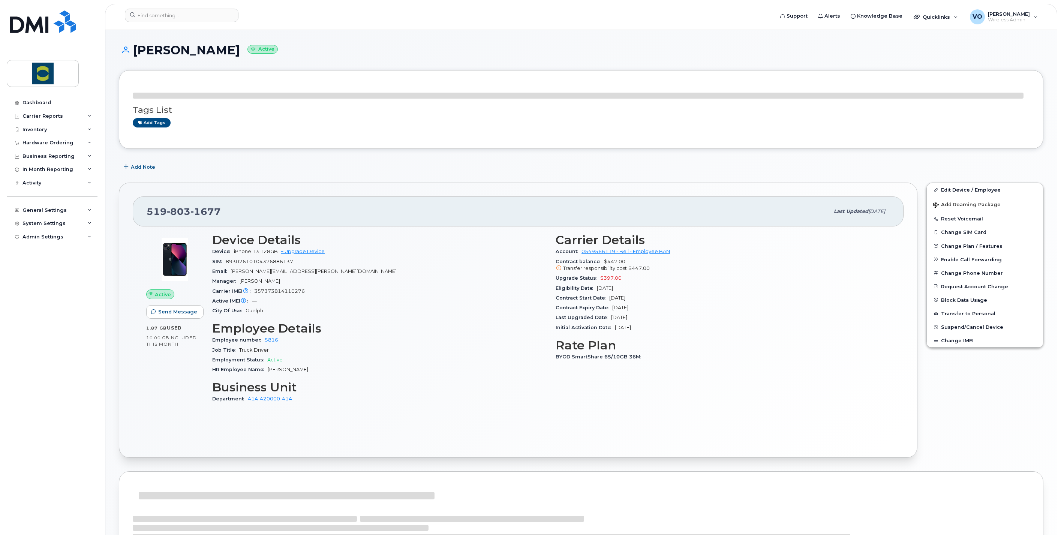 Image resolution: width=1061 pixels, height=535 pixels. What do you see at coordinates (985, 232) in the screenshot?
I see `button: Change SIM Card` at bounding box center [985, 232].